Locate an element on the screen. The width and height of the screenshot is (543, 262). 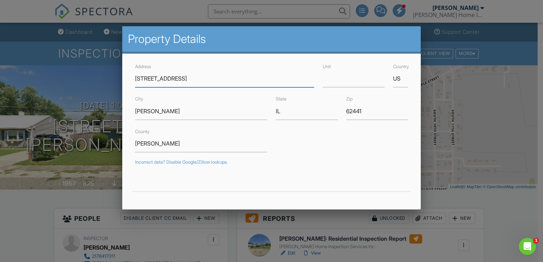
label: City is located at coordinates (139, 99).